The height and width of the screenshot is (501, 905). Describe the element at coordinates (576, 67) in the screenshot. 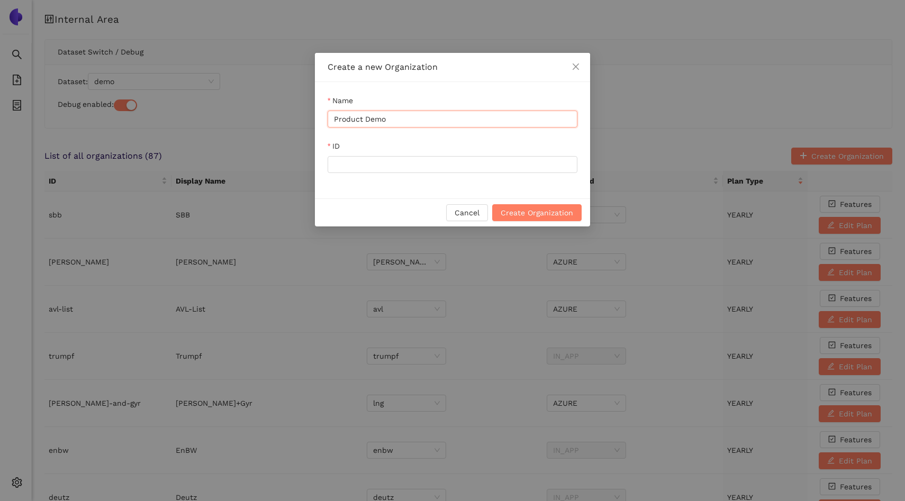

I see `span: close` at that location.